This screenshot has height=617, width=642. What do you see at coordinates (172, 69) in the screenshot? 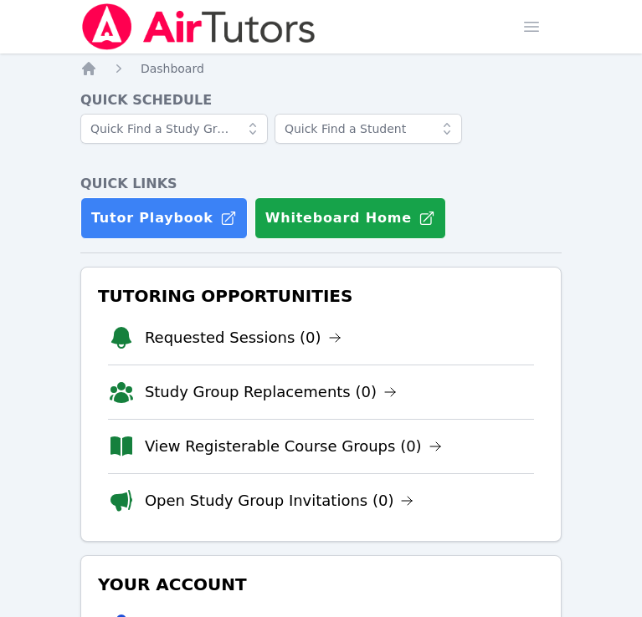
I see `a: Dashboard` at bounding box center [172, 69].